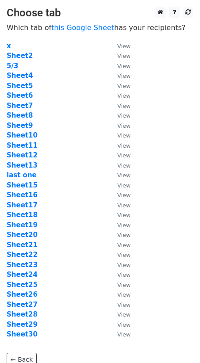 The height and width of the screenshot is (363, 200). Describe the element at coordinates (22, 145) in the screenshot. I see `strong: Sheet11` at that location.